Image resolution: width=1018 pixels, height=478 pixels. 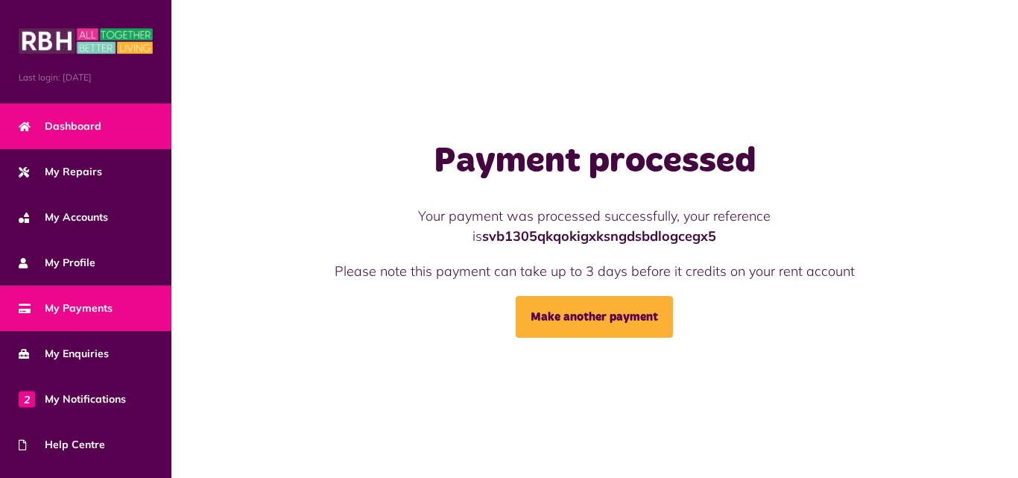 I want to click on span: My Repairs, so click(x=60, y=171).